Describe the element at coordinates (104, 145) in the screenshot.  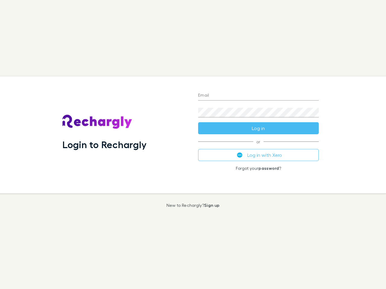
I see `h1: Login to Rechargly` at that location.